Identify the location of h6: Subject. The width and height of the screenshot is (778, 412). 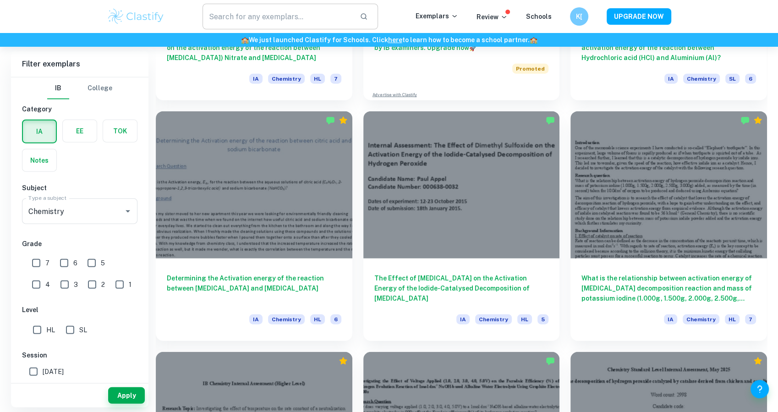
(80, 188).